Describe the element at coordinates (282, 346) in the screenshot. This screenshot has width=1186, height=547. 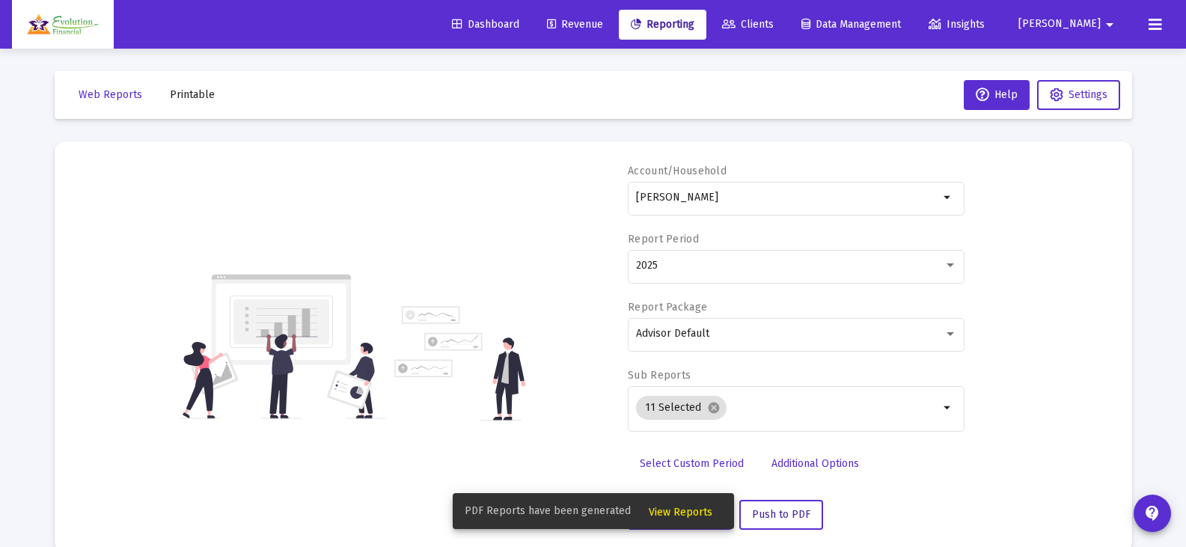
I see `img: reporting` at that location.